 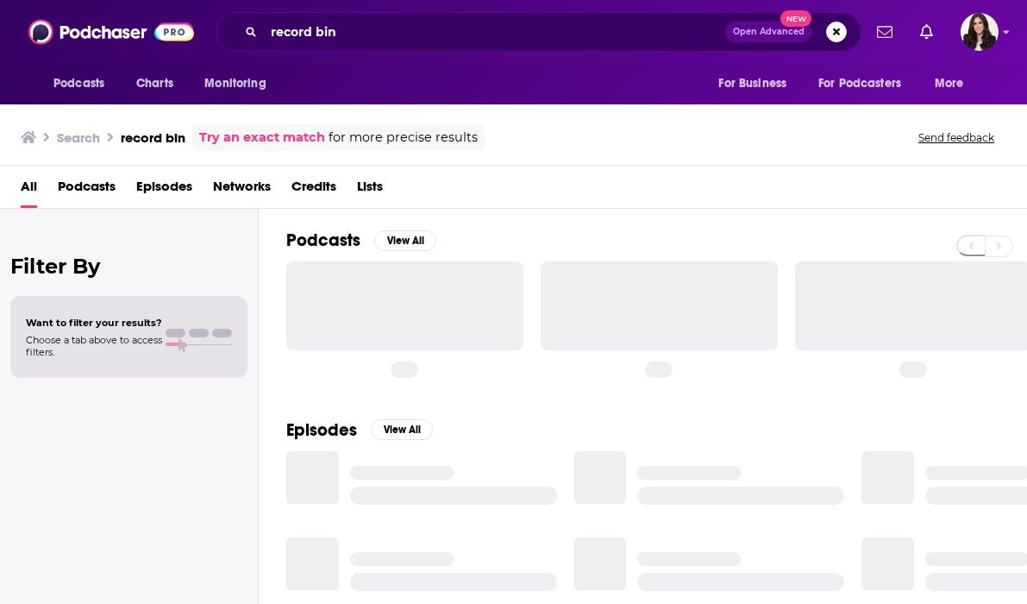 What do you see at coordinates (361, 240) in the screenshot?
I see `a: PodcastsView All` at bounding box center [361, 240].